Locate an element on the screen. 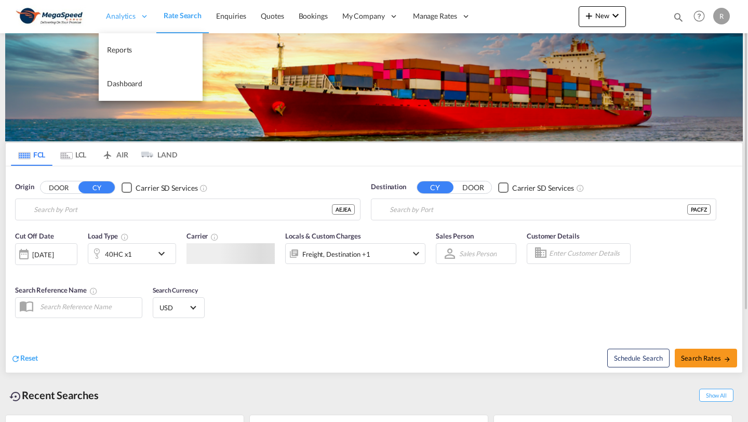 This screenshot has height=422, width=748. md-tab-item: LAND is located at coordinates (156, 154).